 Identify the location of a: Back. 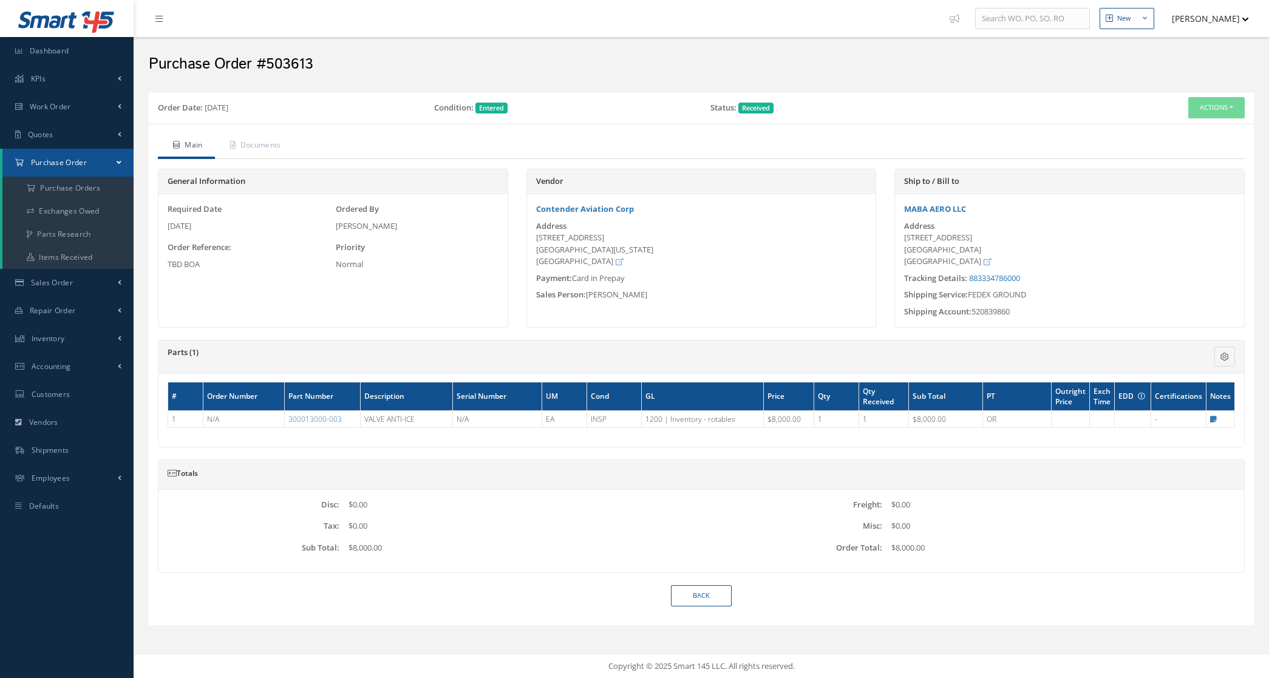
(702, 596).